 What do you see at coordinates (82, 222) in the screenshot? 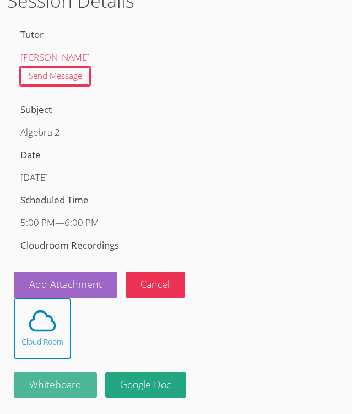
I see `span: 6:00 PM` at bounding box center [82, 222].